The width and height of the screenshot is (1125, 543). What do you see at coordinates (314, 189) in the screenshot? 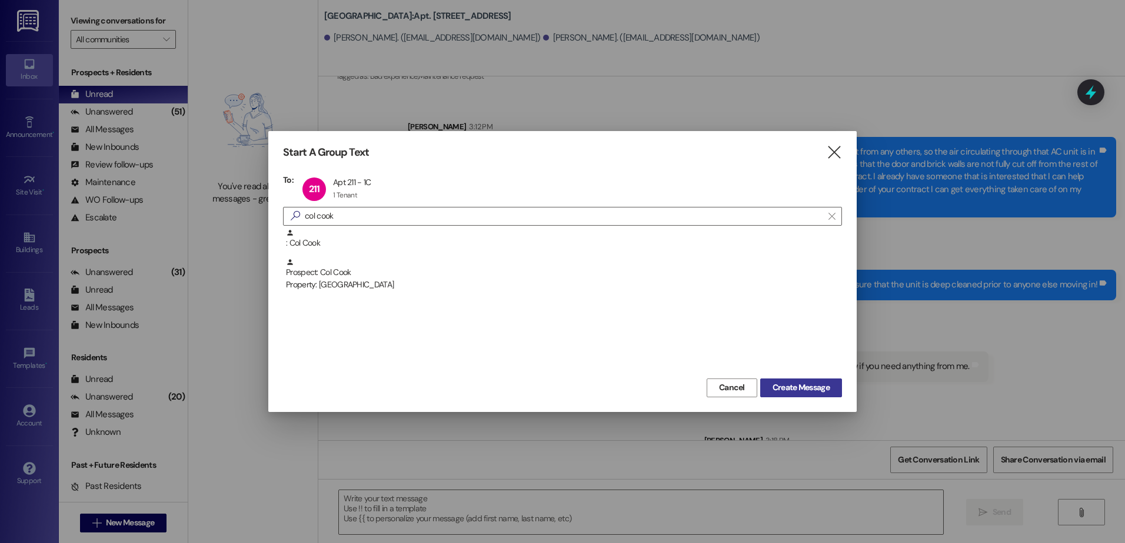
I see `span: 211` at bounding box center [314, 189].